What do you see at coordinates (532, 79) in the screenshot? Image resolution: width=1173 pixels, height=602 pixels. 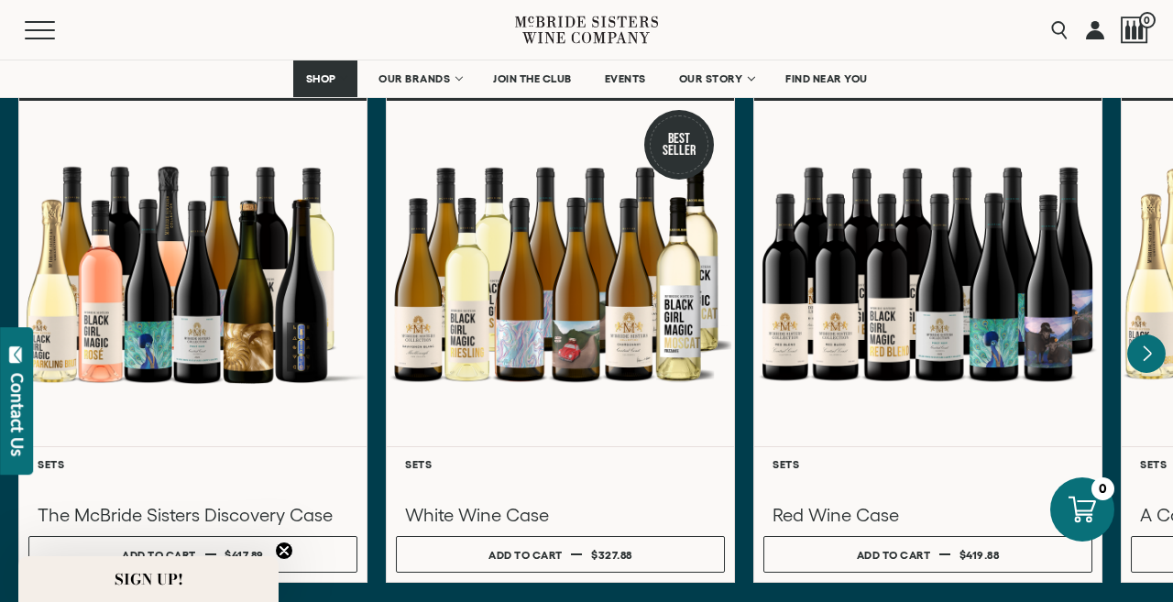 I see `a: JOIN THE CLUB` at bounding box center [532, 79].